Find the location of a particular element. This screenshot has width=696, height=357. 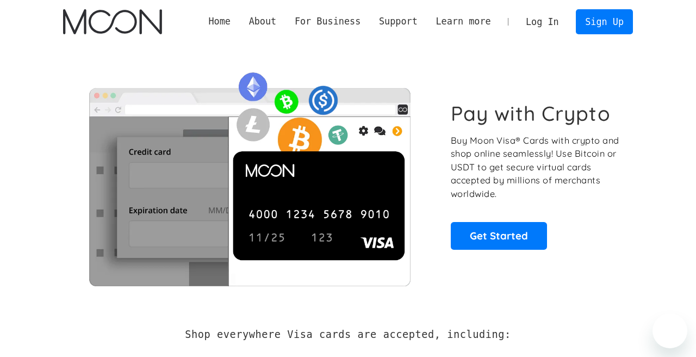

img: Moon Logo is located at coordinates (112, 22).